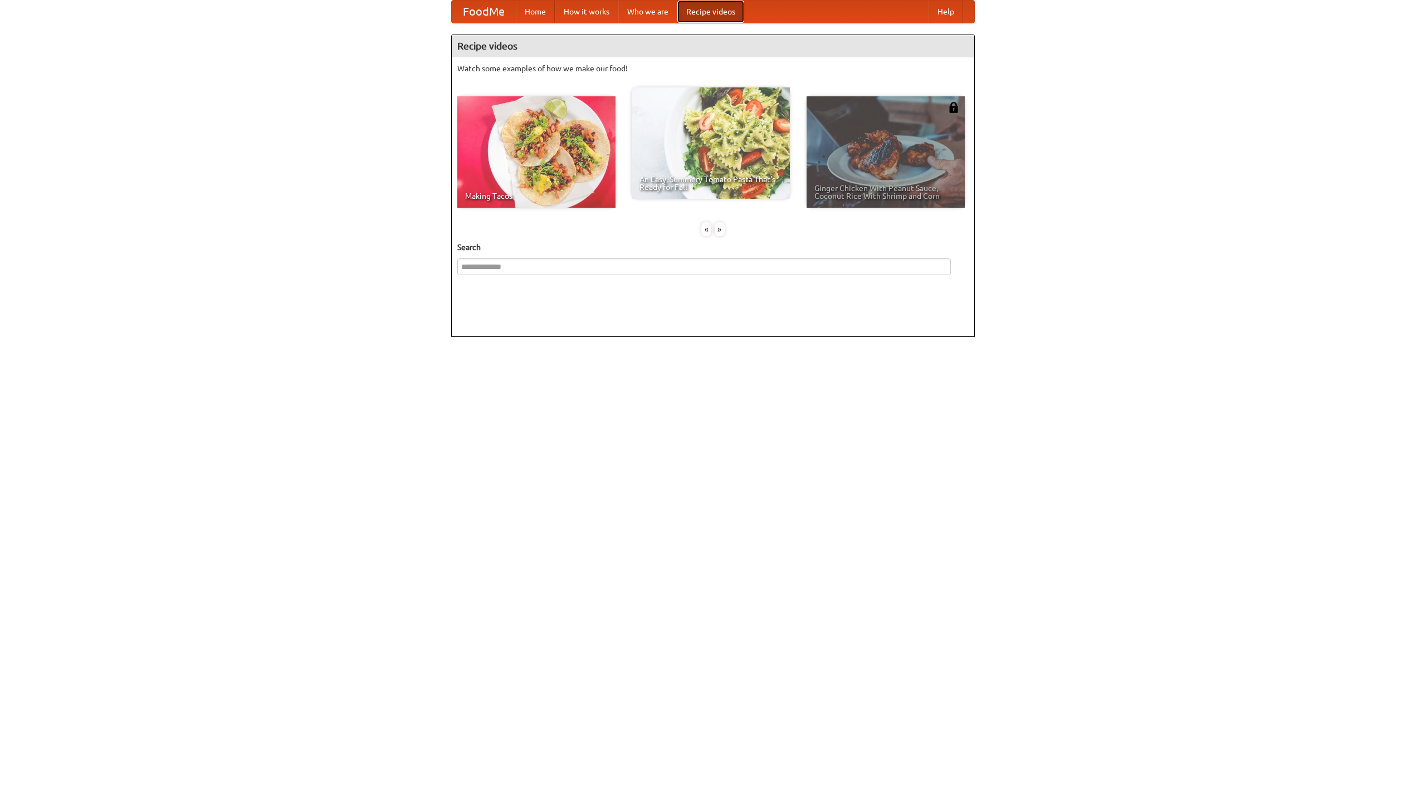 This screenshot has width=1426, height=788. I want to click on a: How it works, so click(587, 12).